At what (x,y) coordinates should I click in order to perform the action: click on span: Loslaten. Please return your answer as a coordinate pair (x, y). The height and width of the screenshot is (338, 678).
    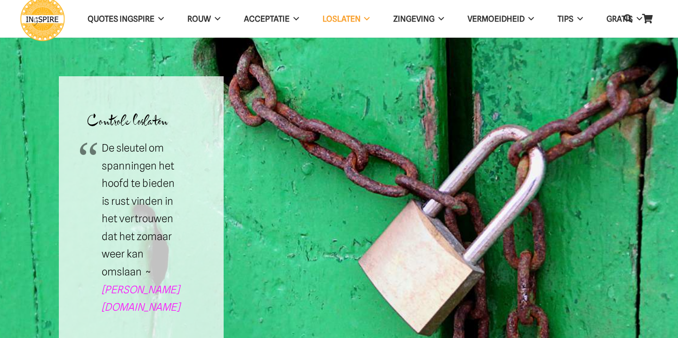
    Looking at the image, I should click on (342, 19).